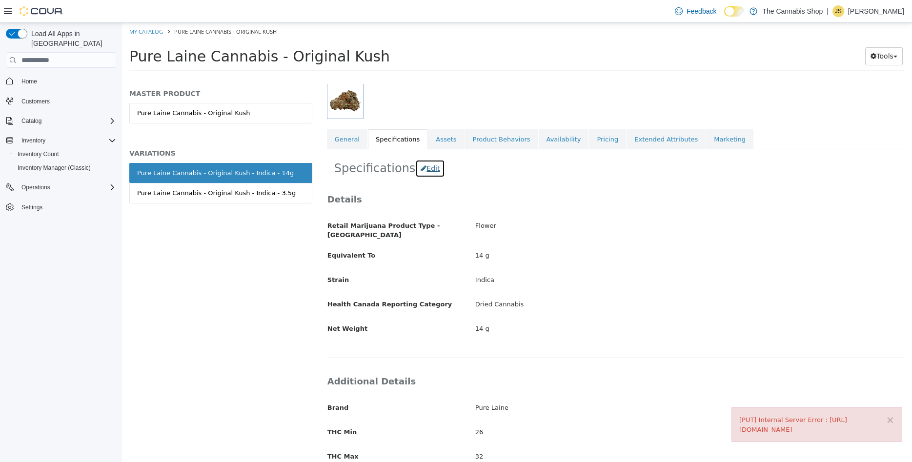 The image size is (912, 462). Describe the element at coordinates (494, 145) in the screenshot. I see `h2: Specifications` at that location.